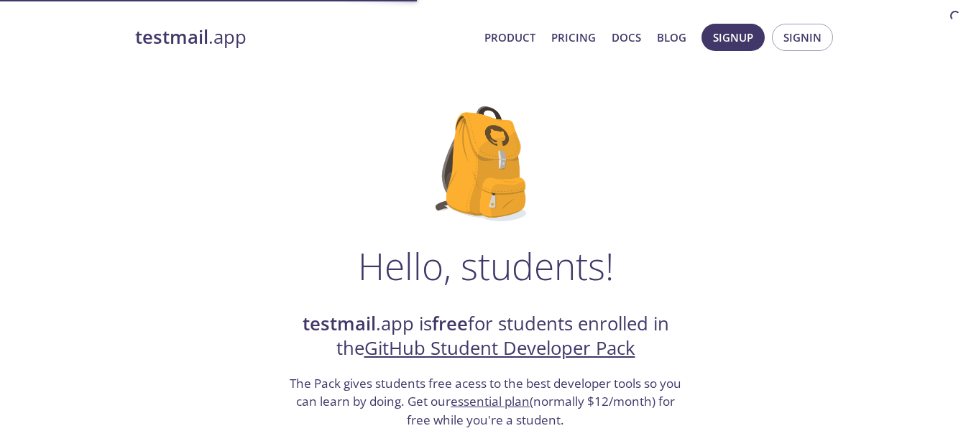 The height and width of the screenshot is (436, 971). I want to click on a: essential plan, so click(490, 401).